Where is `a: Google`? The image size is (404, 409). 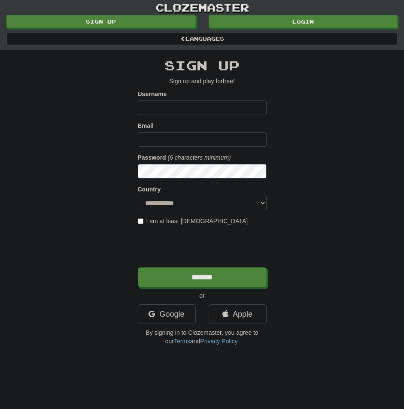 a: Google is located at coordinates (167, 314).